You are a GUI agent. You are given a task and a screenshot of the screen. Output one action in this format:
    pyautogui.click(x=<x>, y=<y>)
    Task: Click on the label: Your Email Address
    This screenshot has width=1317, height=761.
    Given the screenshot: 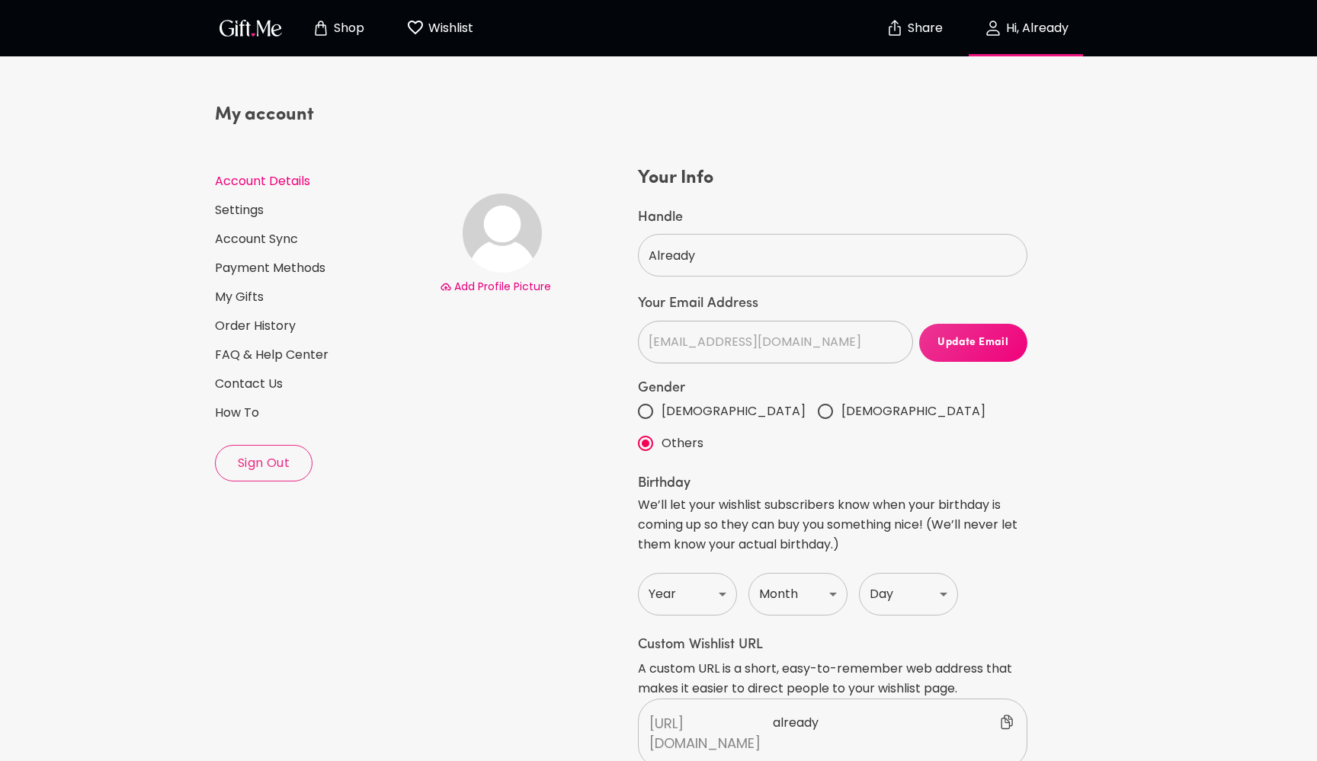 What is the action you would take?
    pyautogui.click(x=832, y=304)
    